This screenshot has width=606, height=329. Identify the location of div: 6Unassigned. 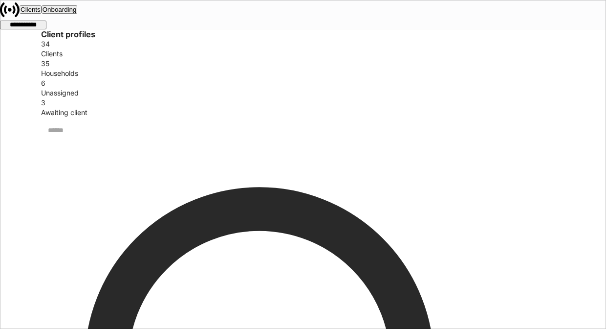
(303, 88).